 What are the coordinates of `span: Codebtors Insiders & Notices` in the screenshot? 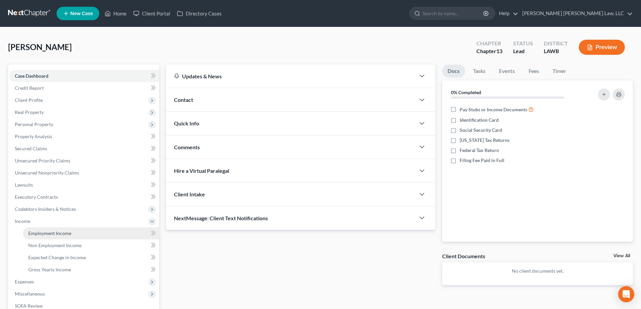 It's located at (45, 209).